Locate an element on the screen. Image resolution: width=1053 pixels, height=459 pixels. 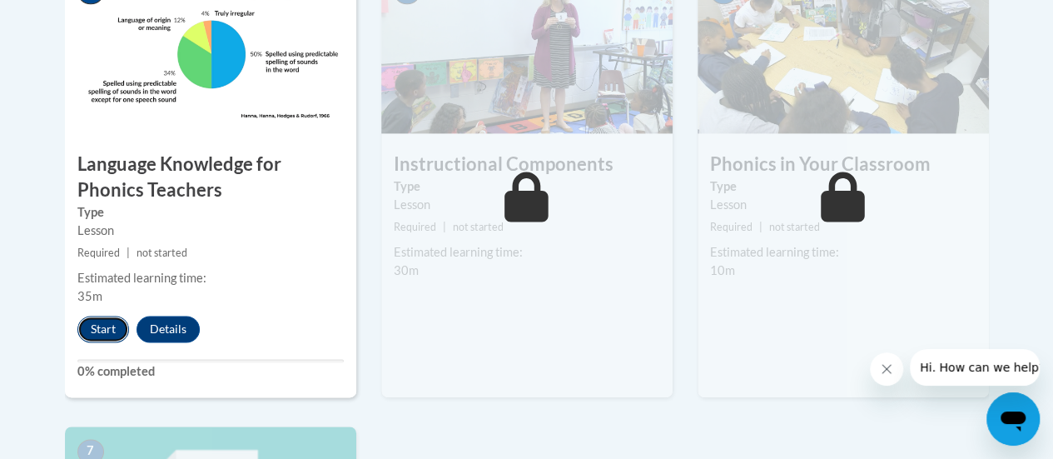
span: 10m is located at coordinates (722, 270).